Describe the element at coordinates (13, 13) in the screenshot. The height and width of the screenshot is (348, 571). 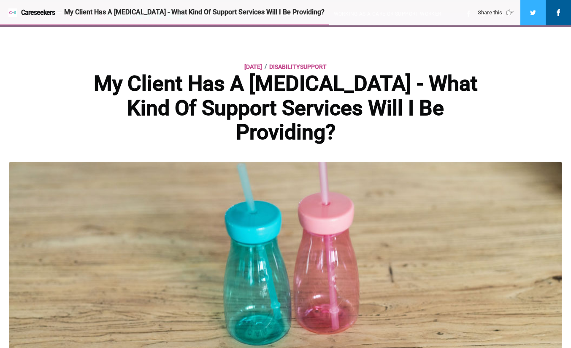
I see `img: Careseekers icon` at that location.